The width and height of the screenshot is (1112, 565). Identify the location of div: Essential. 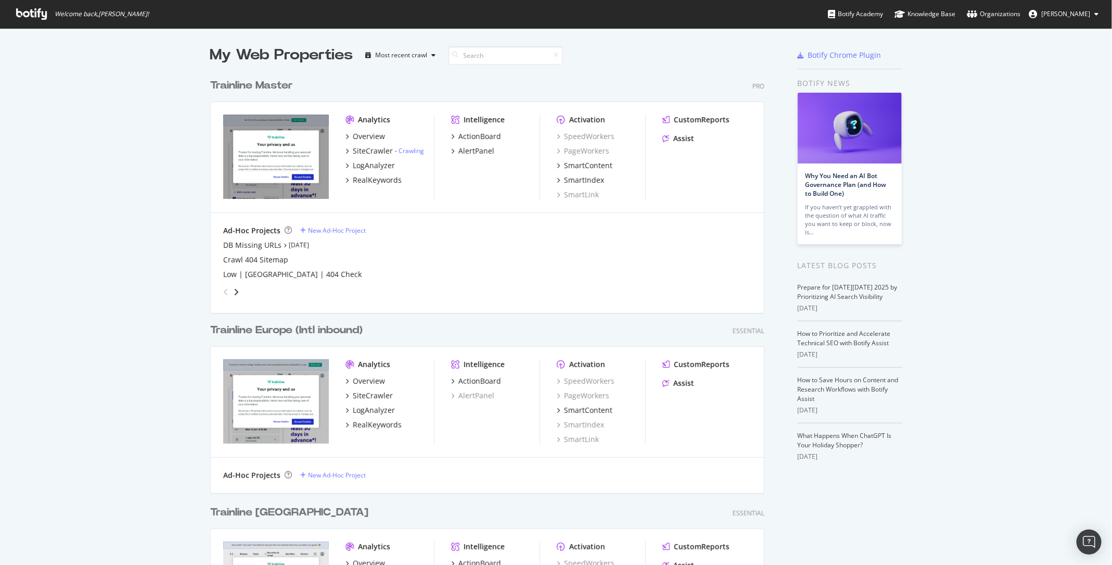
(748, 513).